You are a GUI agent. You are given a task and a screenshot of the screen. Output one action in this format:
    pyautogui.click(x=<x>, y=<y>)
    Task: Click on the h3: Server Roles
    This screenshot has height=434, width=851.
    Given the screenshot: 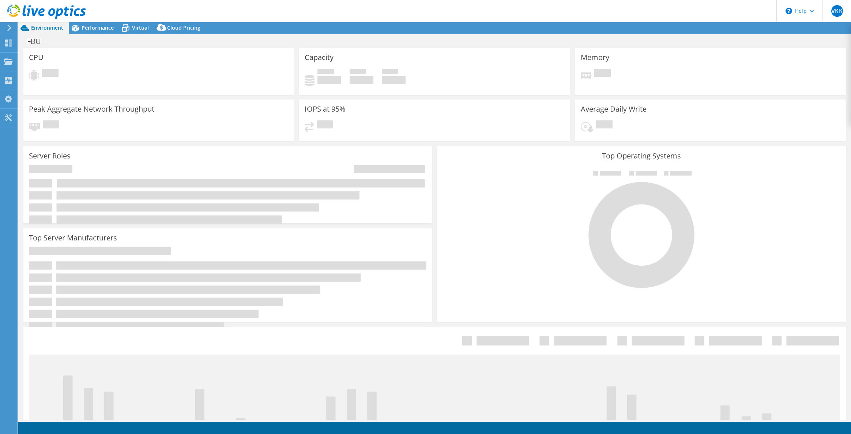 What is the action you would take?
    pyautogui.click(x=50, y=156)
    